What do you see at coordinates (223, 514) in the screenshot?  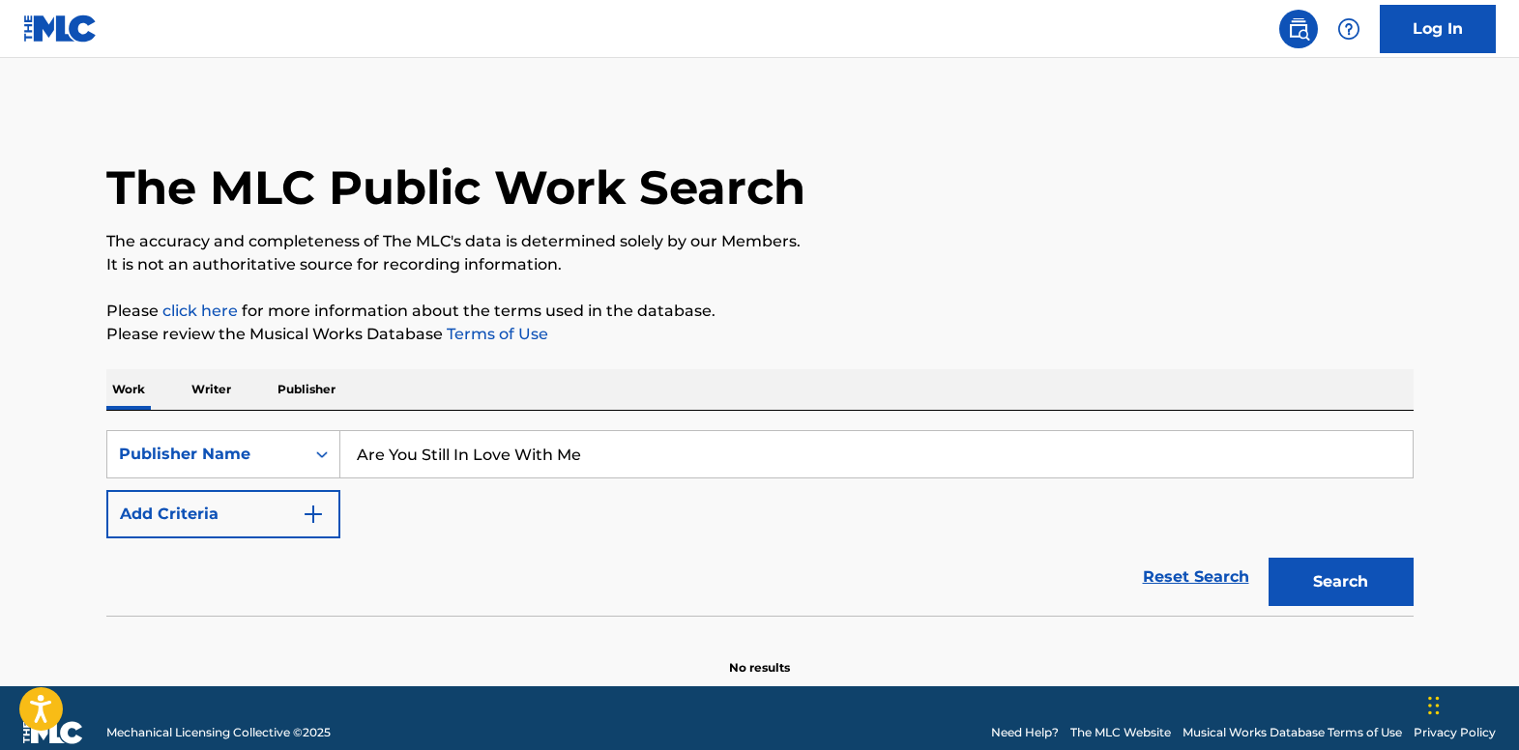 I see `button: Add Criteria` at bounding box center [223, 514].